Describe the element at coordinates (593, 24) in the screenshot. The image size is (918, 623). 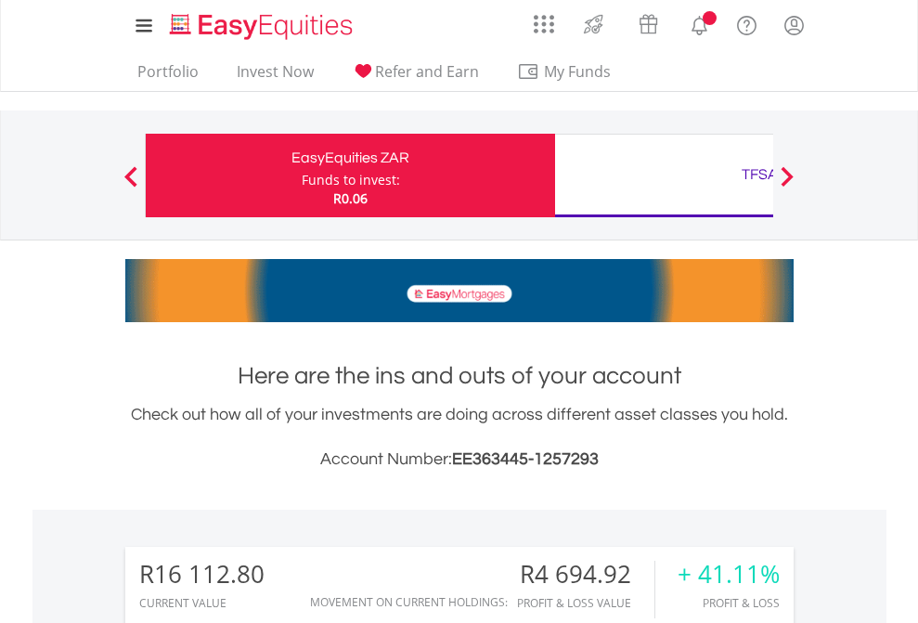
I see `img: thrive-v2.svg` at that location.